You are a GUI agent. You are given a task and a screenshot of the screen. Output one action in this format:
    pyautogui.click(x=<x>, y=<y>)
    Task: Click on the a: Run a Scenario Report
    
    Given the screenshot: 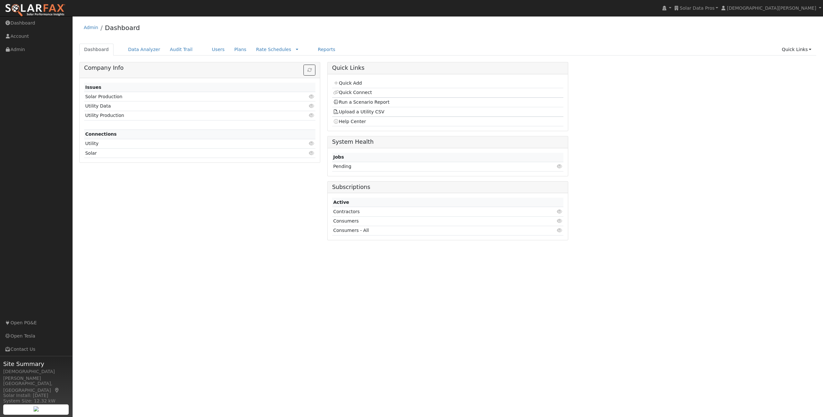 What is the action you would take?
    pyautogui.click(x=361, y=102)
    